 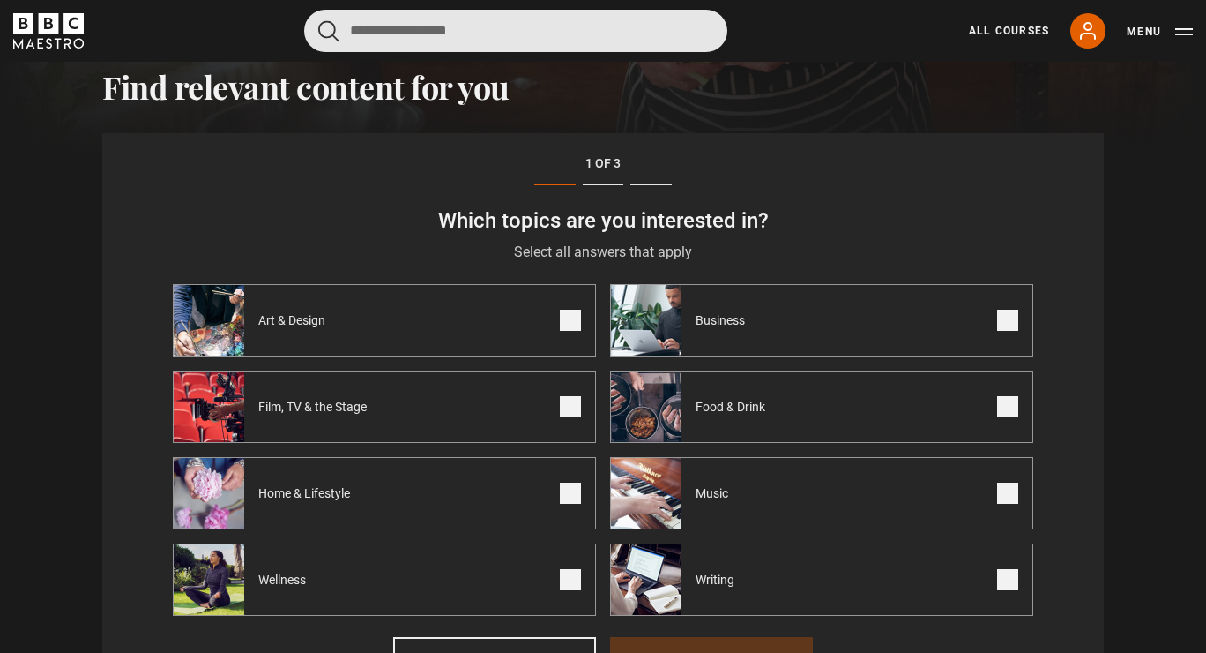 I want to click on button: Toggle navigation, so click(x=1160, y=32).